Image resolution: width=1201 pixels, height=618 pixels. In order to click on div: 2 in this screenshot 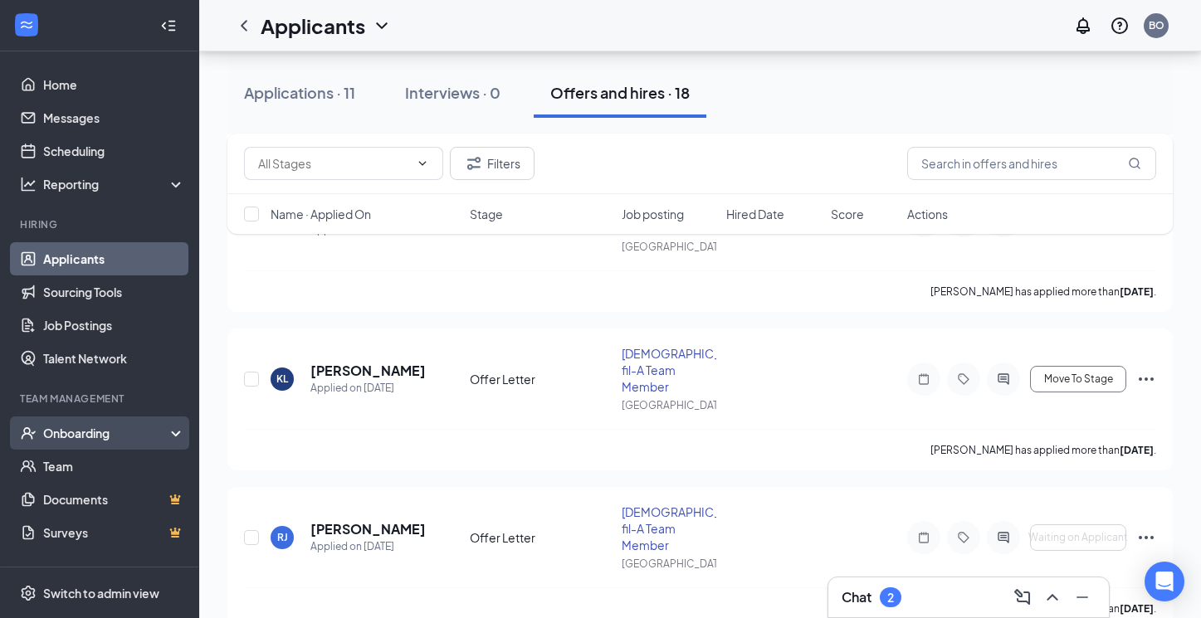, I will do `click(891, 598)`.